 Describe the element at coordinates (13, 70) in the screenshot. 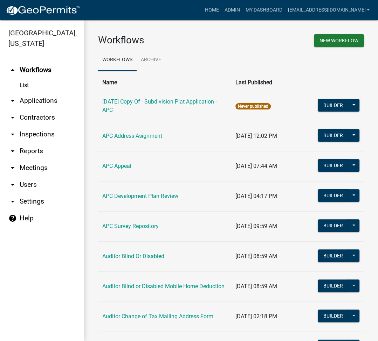

I see `i: arrow_drop_up` at that location.